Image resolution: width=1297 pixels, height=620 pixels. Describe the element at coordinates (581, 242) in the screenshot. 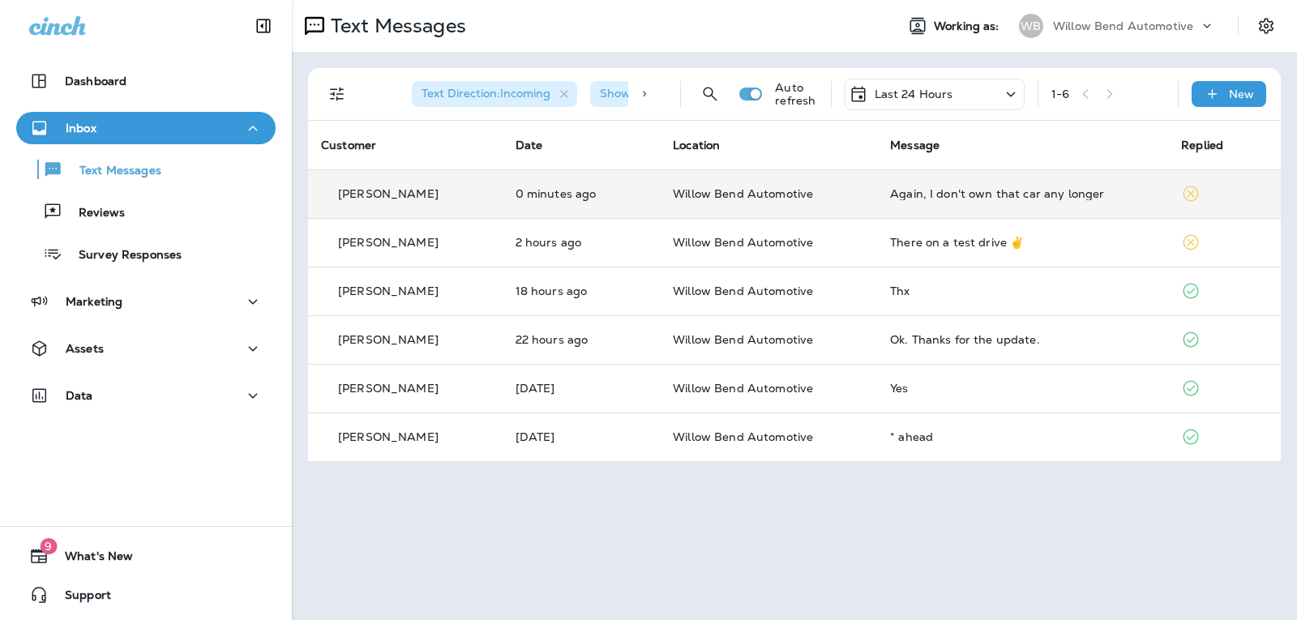

I see `p: Sep 4, 2025 09:27 AM` at that location.